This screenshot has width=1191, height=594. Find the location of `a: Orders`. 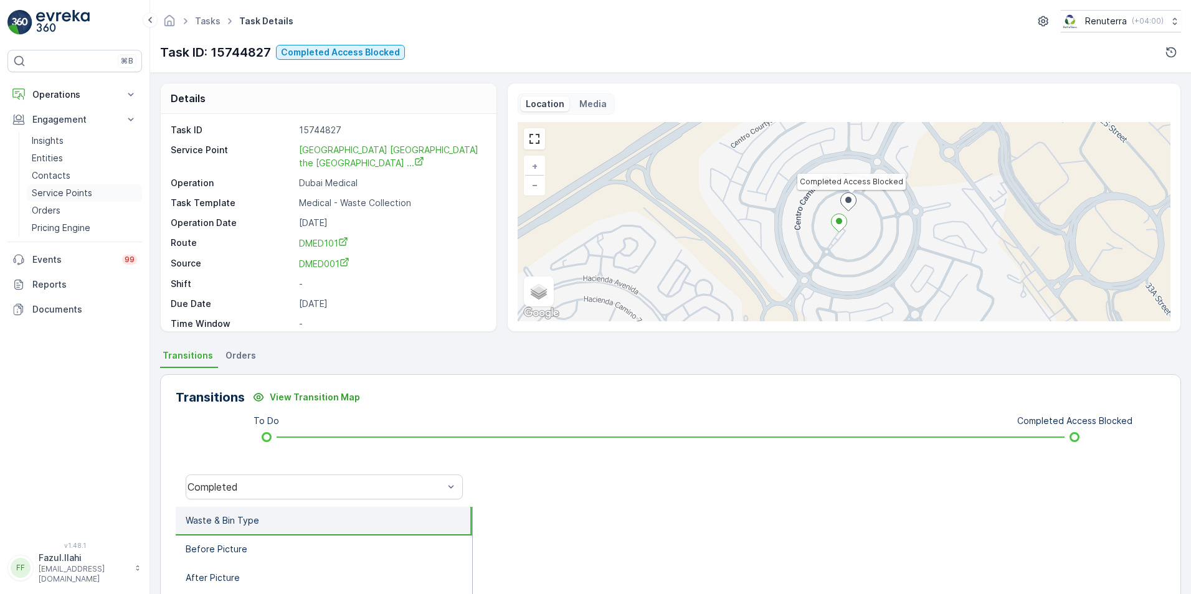

a: Orders is located at coordinates (84, 211).